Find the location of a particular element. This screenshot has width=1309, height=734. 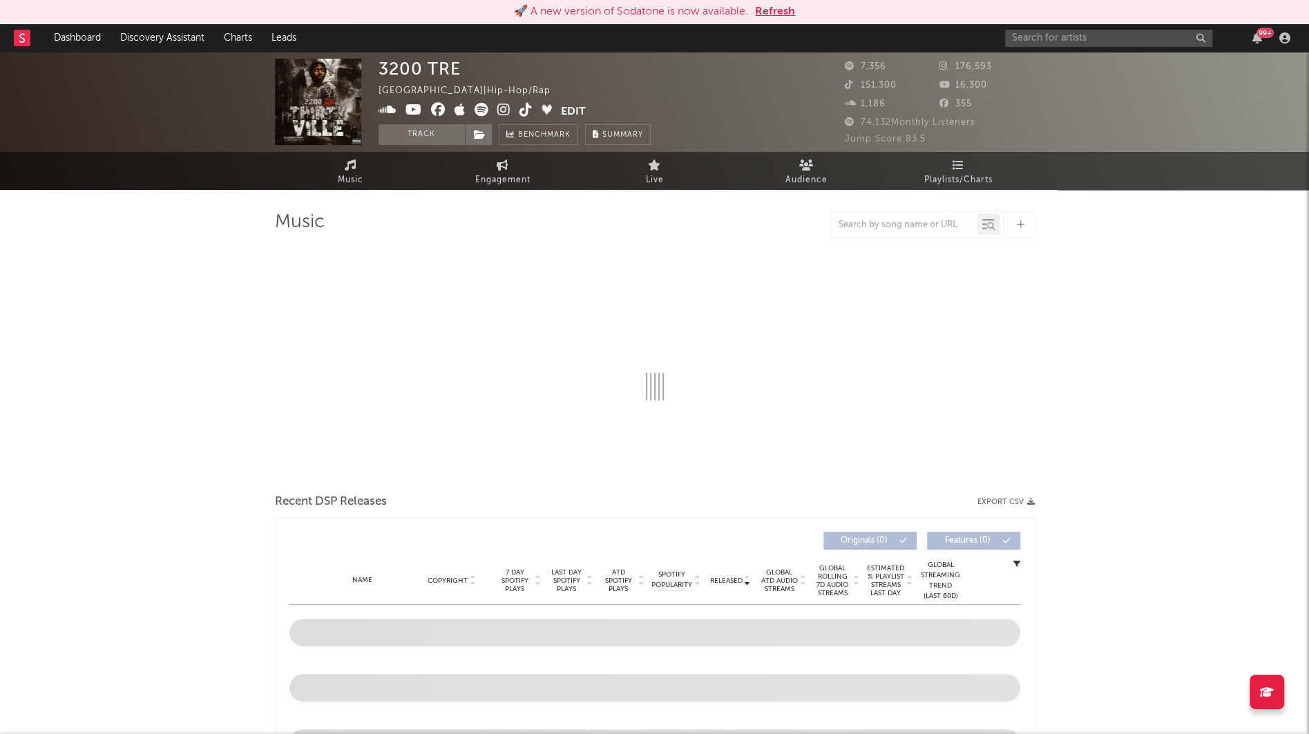

span: Spotify Popularity is located at coordinates (671, 580).